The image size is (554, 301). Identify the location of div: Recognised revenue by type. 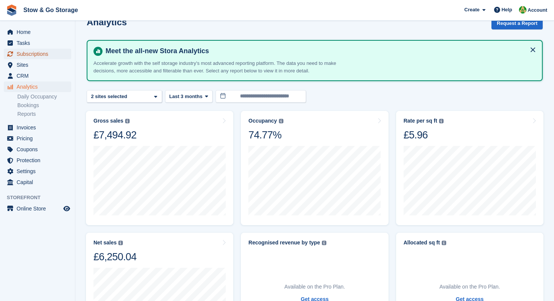
(284, 242).